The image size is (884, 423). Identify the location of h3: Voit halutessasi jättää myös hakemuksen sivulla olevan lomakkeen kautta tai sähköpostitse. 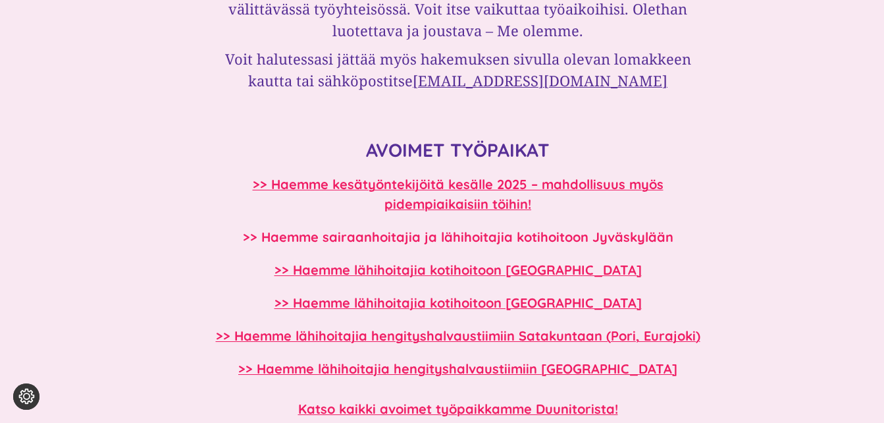
(458, 70).